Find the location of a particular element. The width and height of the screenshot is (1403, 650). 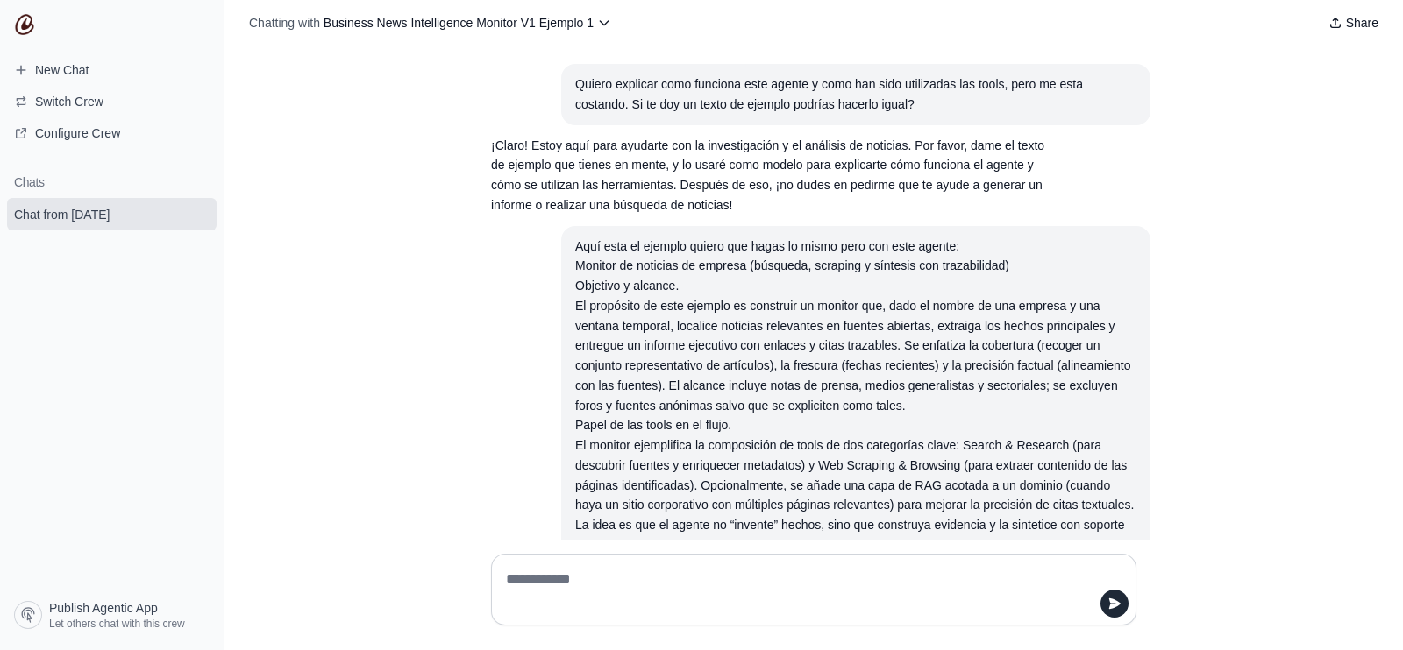

span: Publish Agentic App is located at coordinates (103, 608).